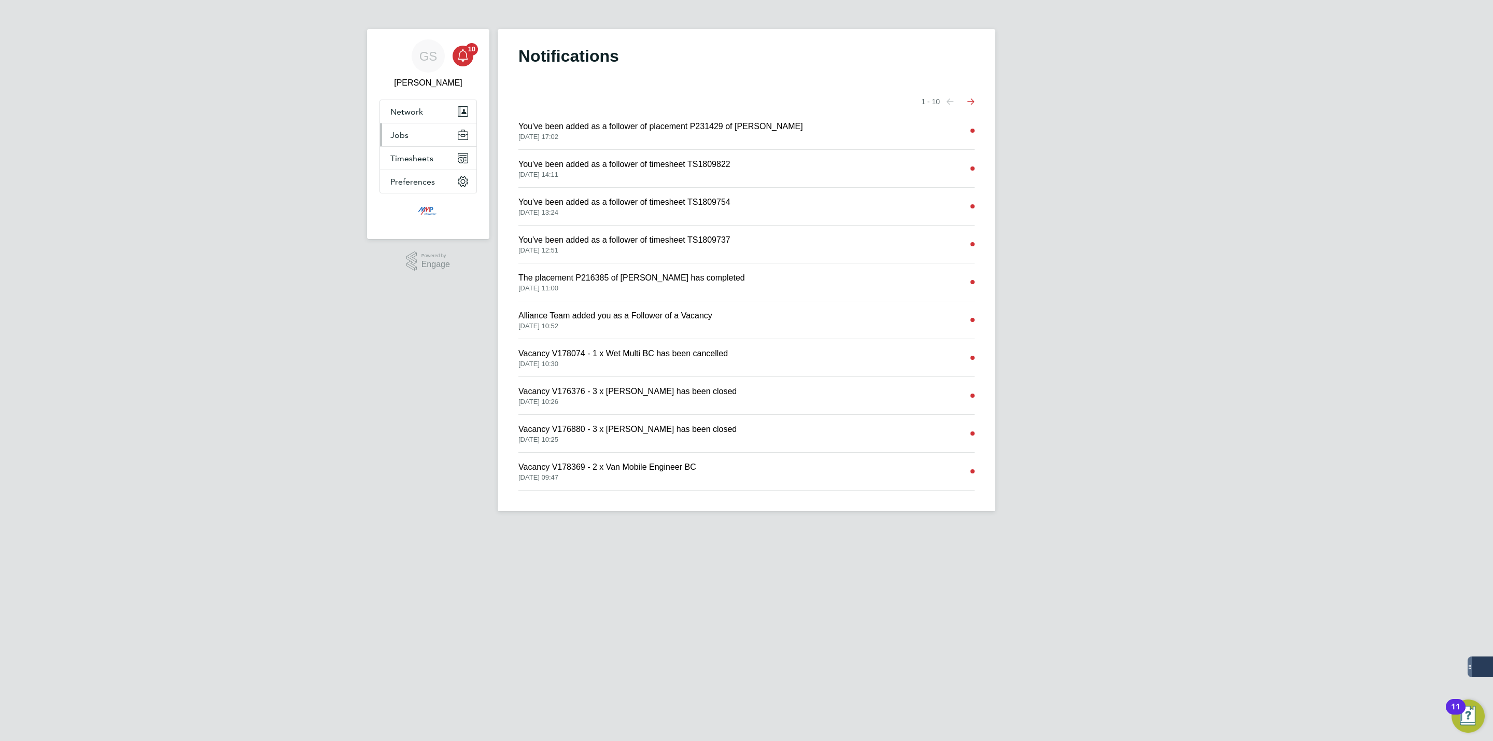 The width and height of the screenshot is (1493, 741). Describe the element at coordinates (428, 261) in the screenshot. I see `a: Powered byEngage` at that location.